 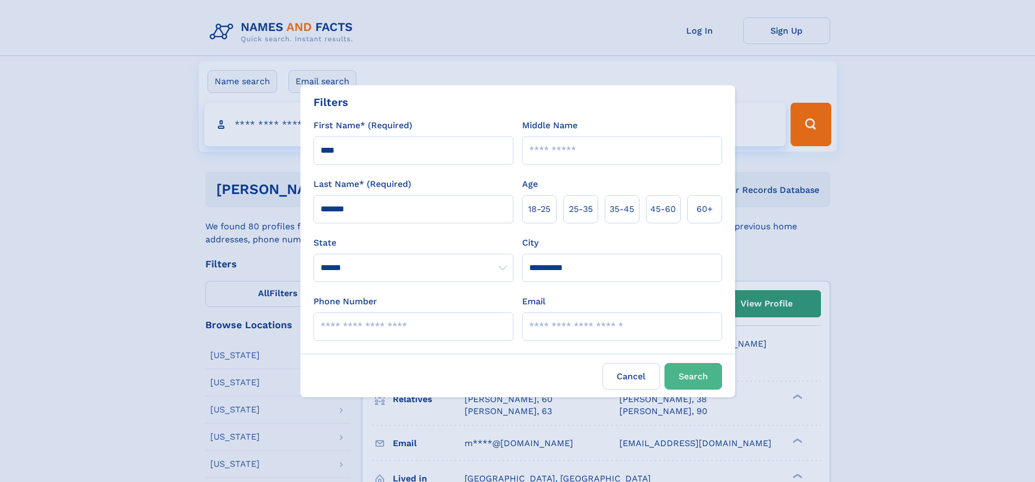 I want to click on button: Search, so click(x=693, y=376).